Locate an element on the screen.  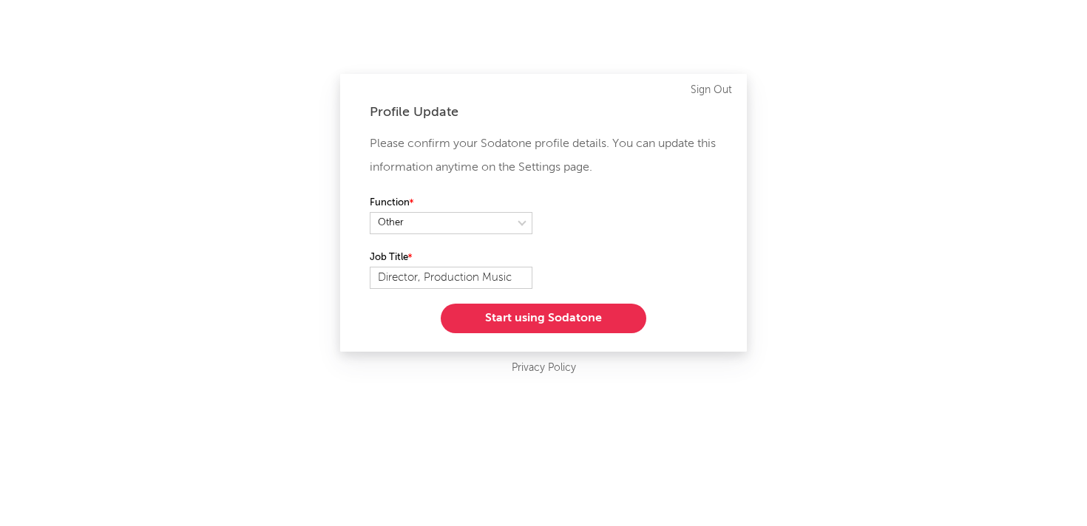
label: Job Title is located at coordinates (451, 258).